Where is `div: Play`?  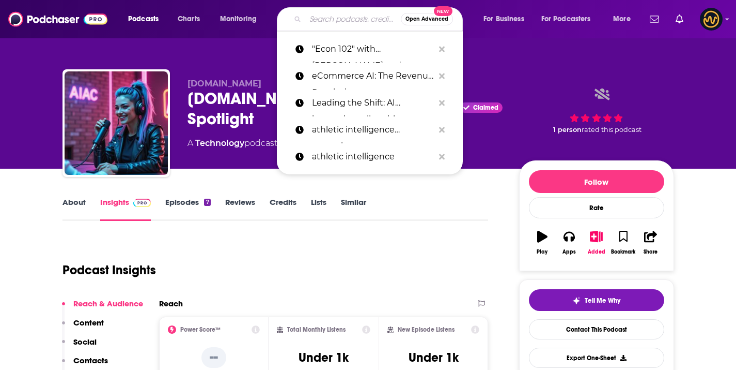 div: Play is located at coordinates (542, 252).